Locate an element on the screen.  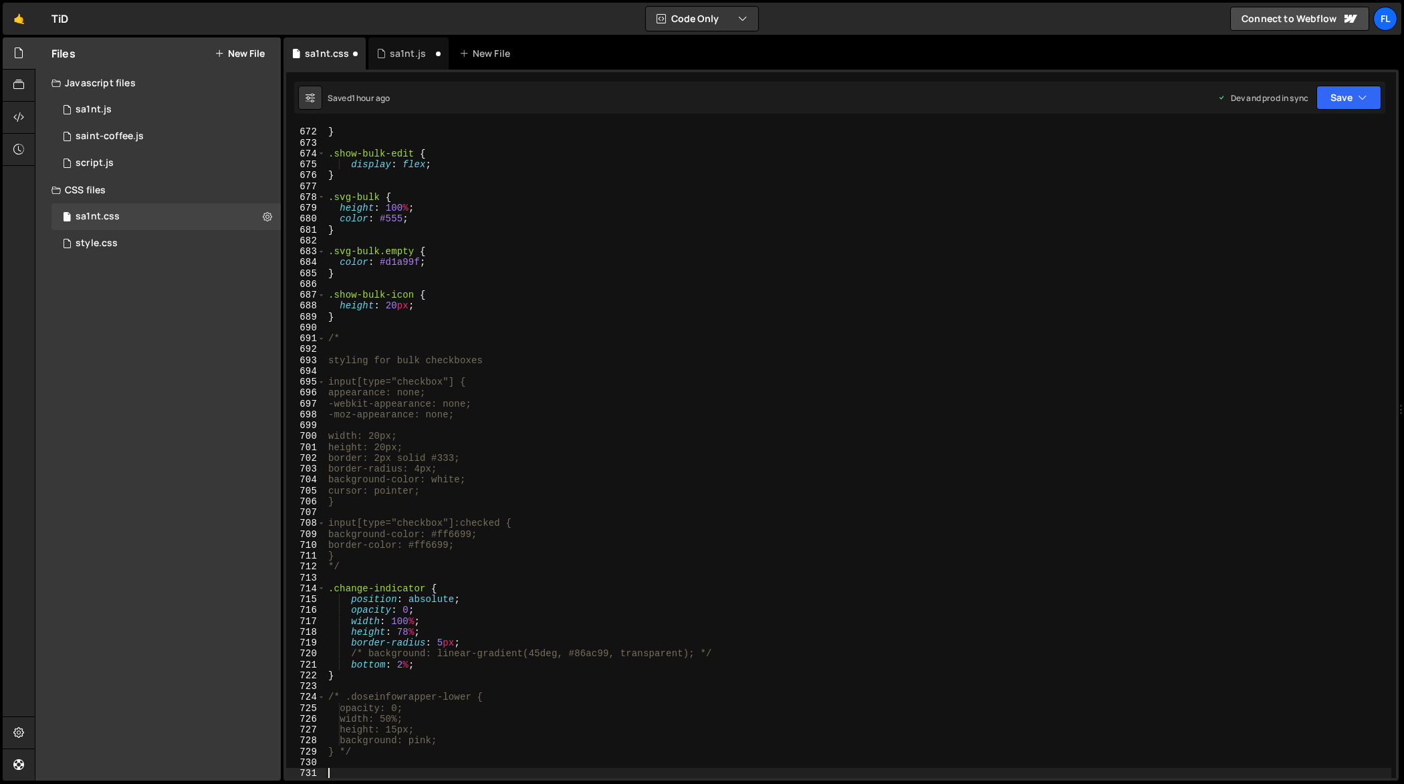
div: 719 is located at coordinates (306, 643).